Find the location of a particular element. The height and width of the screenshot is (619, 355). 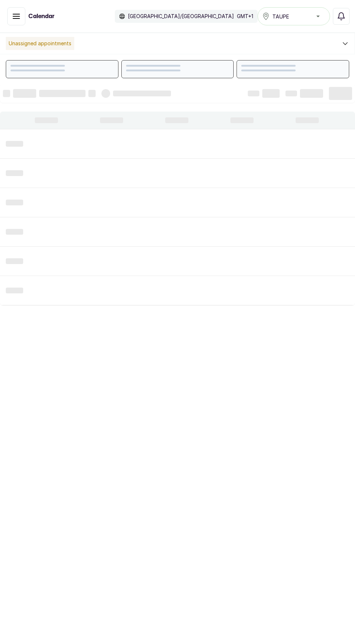

p: Unassigned appointments is located at coordinates (40, 43).